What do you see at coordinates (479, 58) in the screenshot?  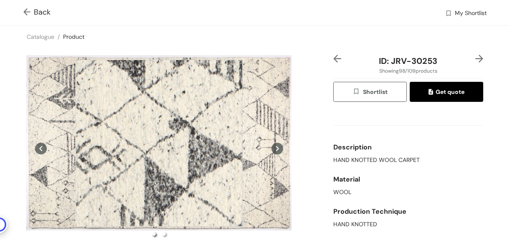 I see `img: right` at bounding box center [479, 58].